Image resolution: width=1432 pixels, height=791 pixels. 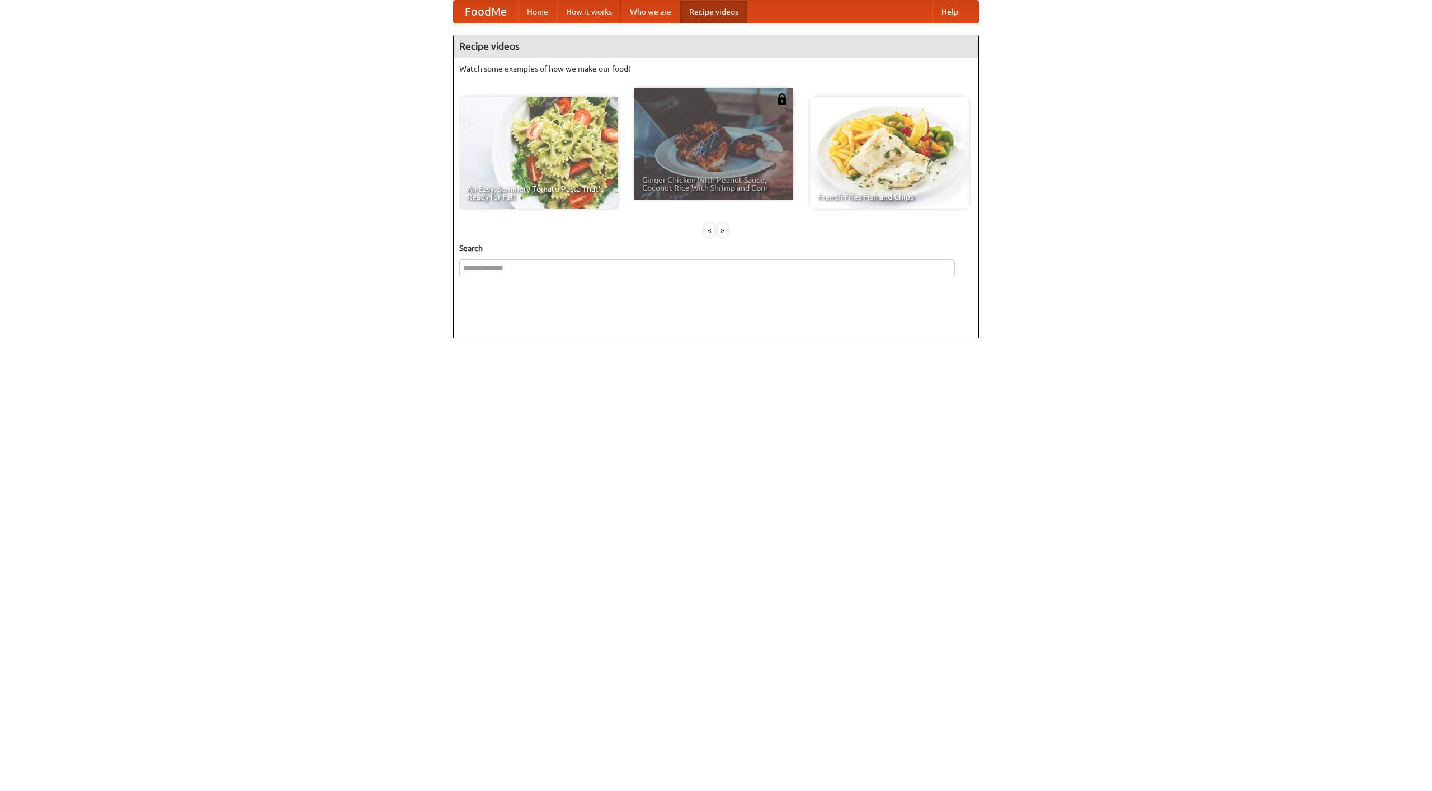 I want to click on p: Watch some examples of how we make our food!, so click(x=716, y=69).